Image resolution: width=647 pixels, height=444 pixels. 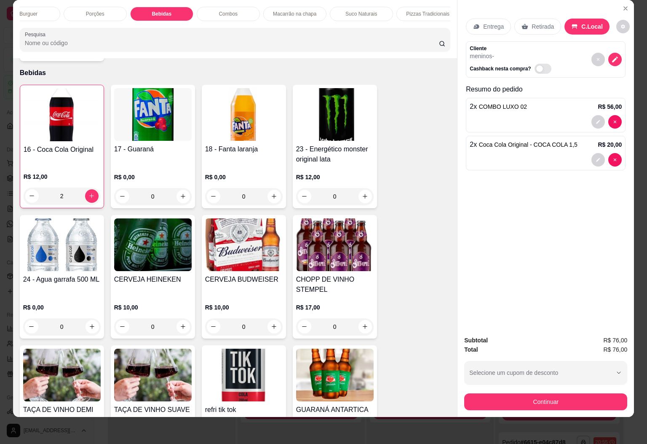 I want to click on p: Pizzas Tradicionais, so click(x=428, y=14).